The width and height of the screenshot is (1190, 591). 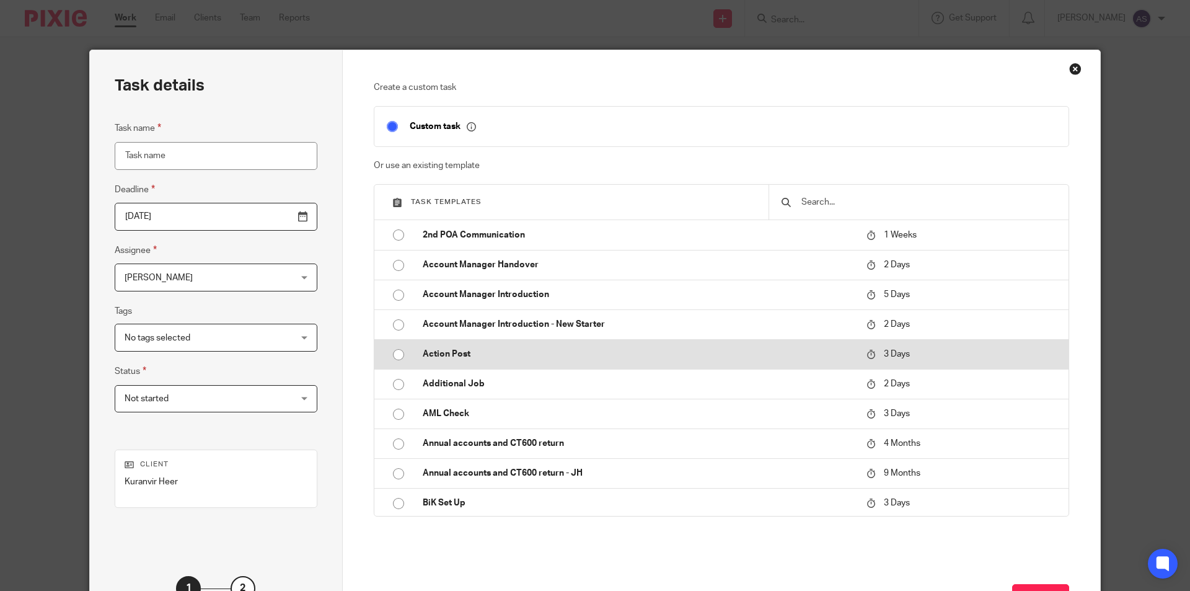 I want to click on span: 4 Months, so click(x=902, y=443).